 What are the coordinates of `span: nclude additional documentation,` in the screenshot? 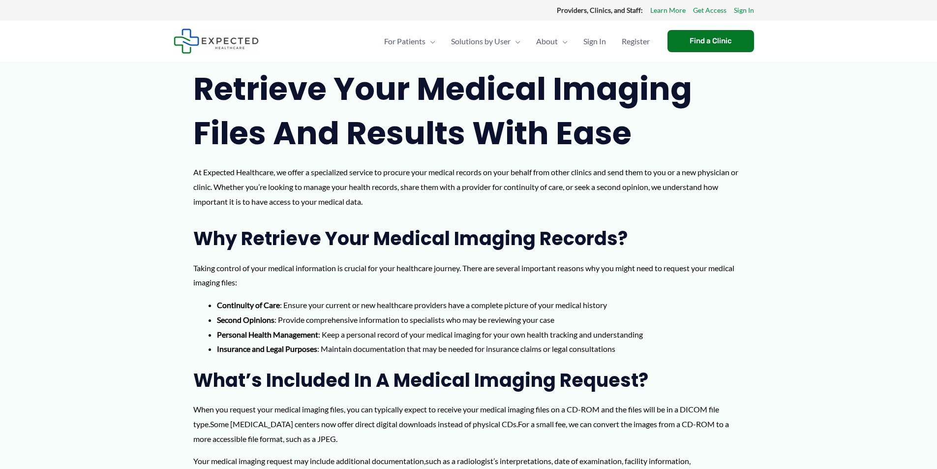 It's located at (368, 460).